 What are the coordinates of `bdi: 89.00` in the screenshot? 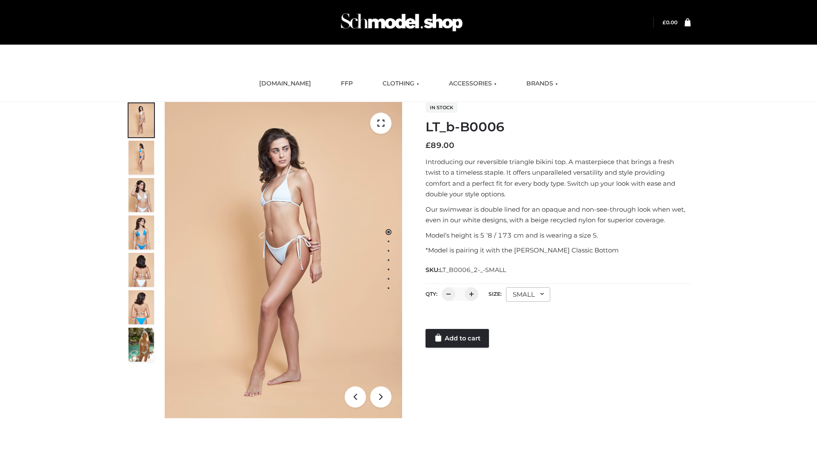 It's located at (440, 145).